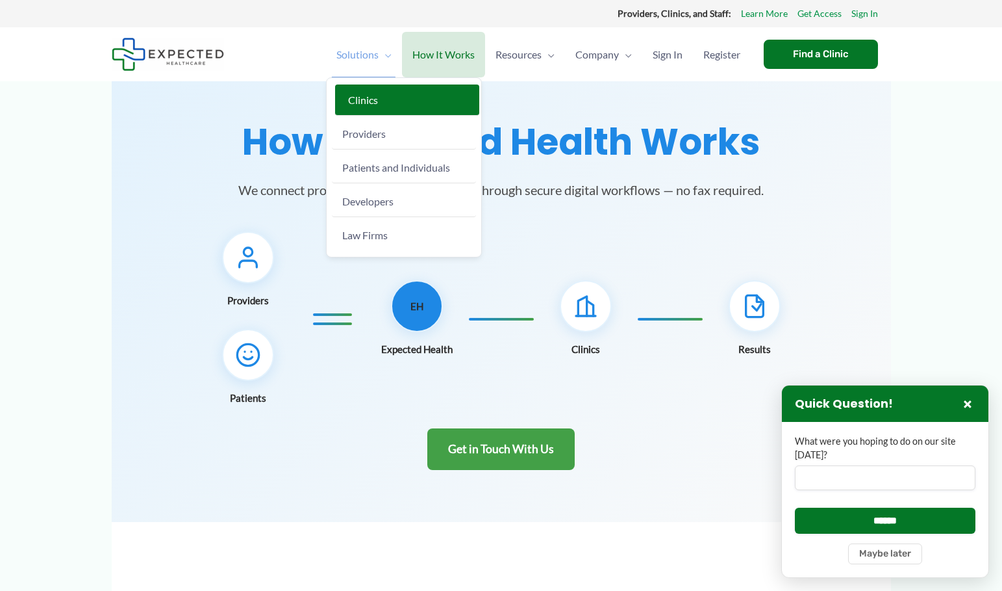 This screenshot has width=1002, height=591. Describe the element at coordinates (539, 55) in the screenshot. I see `nav: Primary Site Navigation` at that location.